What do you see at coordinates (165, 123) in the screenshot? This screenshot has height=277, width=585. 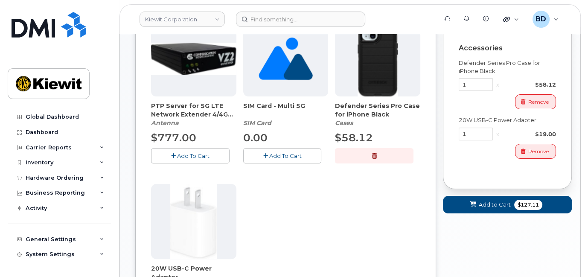 I see `em: Antenna` at bounding box center [165, 123].